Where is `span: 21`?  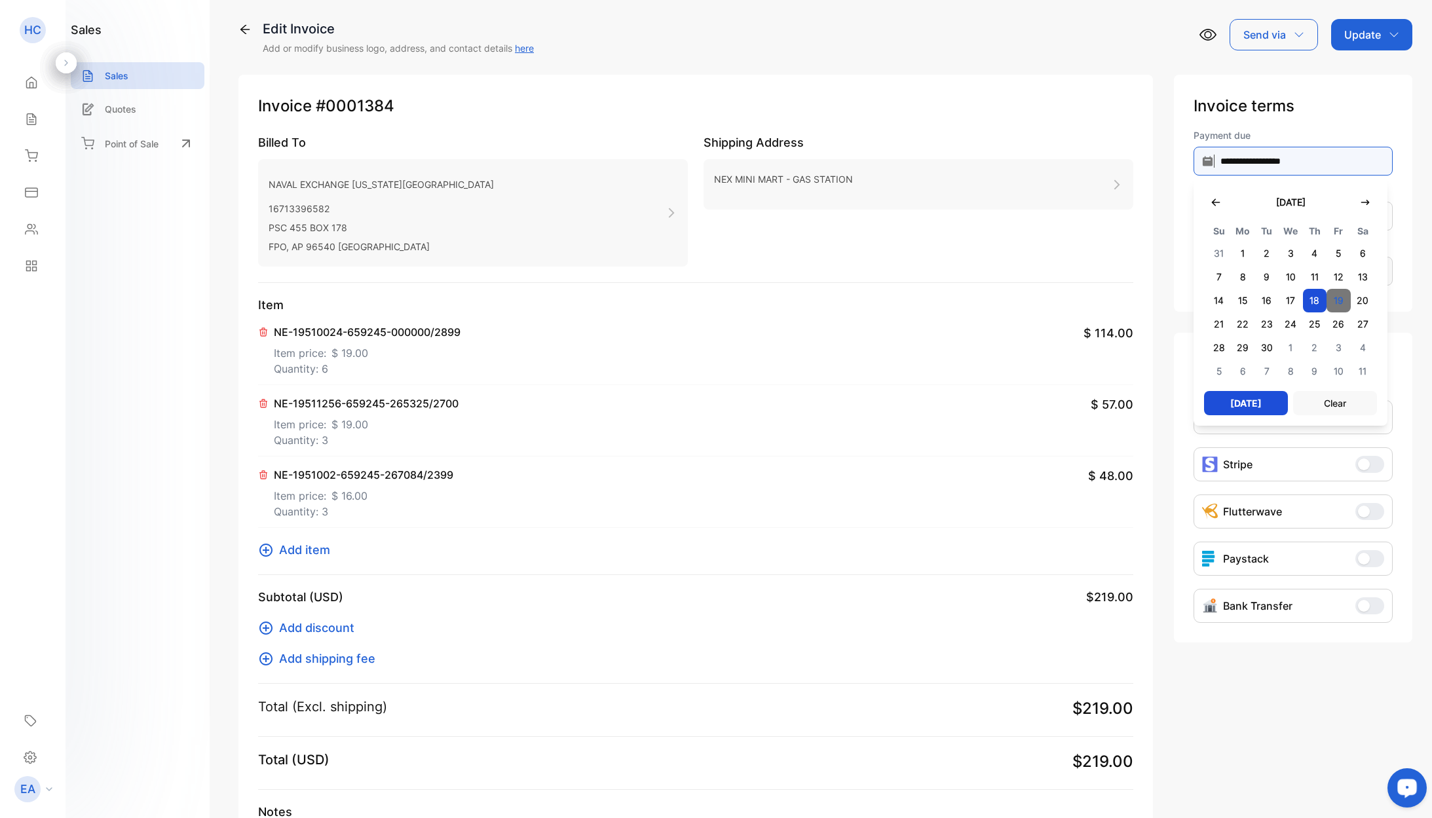 span: 21 is located at coordinates (1219, 324).